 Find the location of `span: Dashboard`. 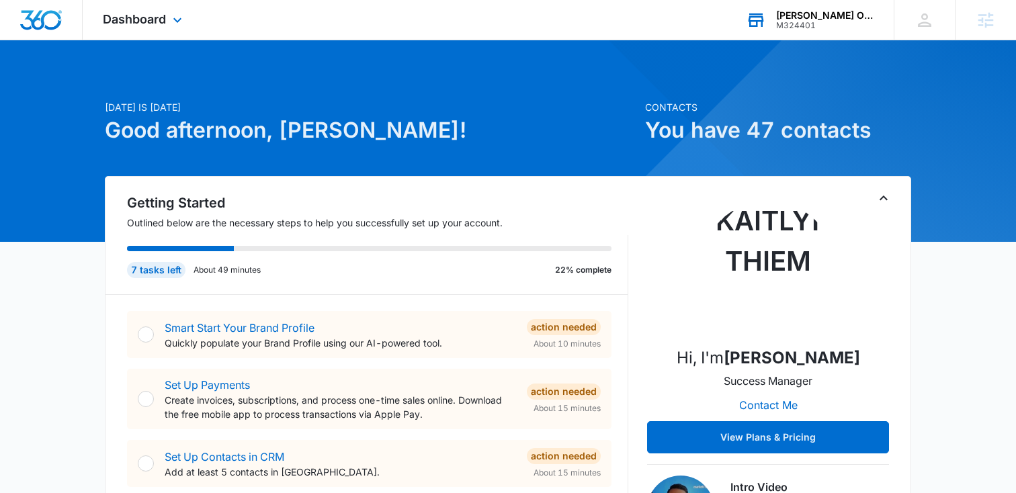

span: Dashboard is located at coordinates (134, 19).